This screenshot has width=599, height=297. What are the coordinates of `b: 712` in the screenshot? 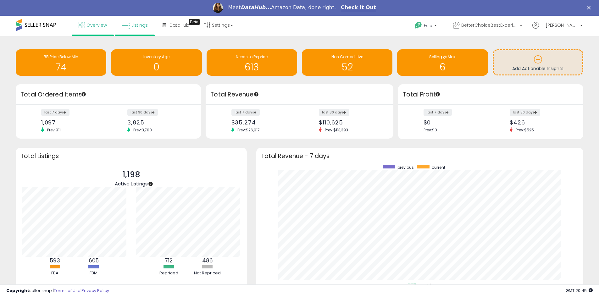 It's located at (168, 261).